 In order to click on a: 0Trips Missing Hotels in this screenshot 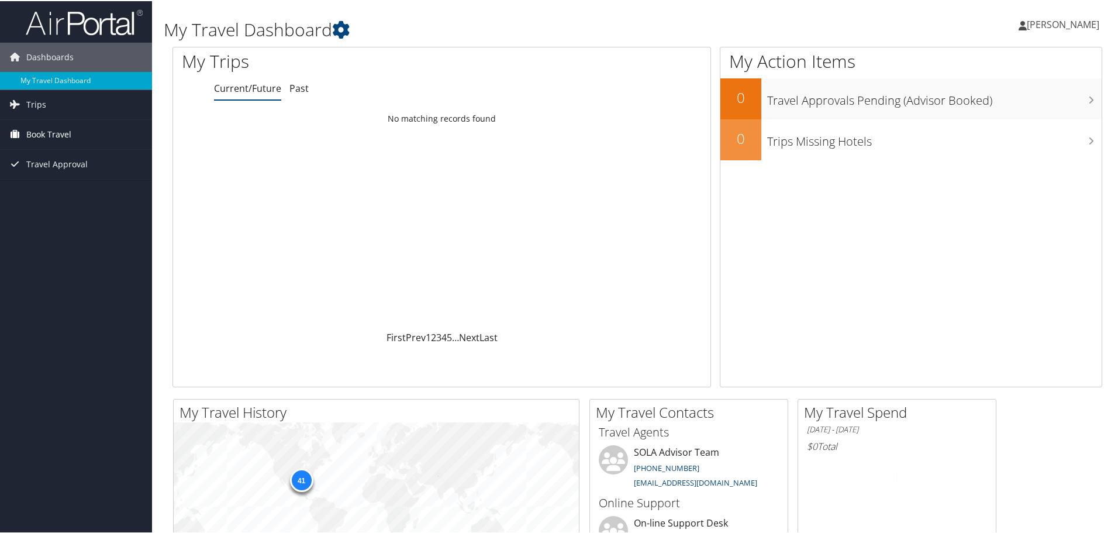, I will do `click(911, 139)`.